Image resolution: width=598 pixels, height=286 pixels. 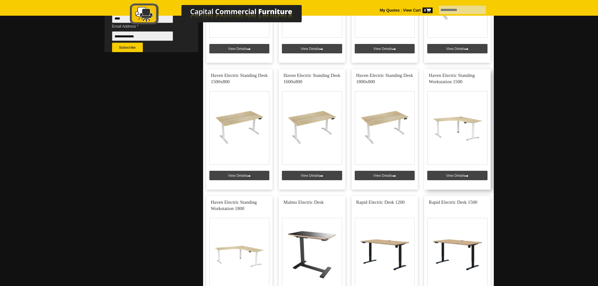 I want to click on a: View Cart0, so click(x=417, y=10).